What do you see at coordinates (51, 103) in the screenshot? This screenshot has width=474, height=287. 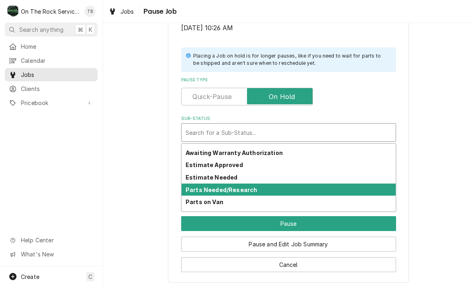 I see `a: Go to Pricebook` at bounding box center [51, 103].